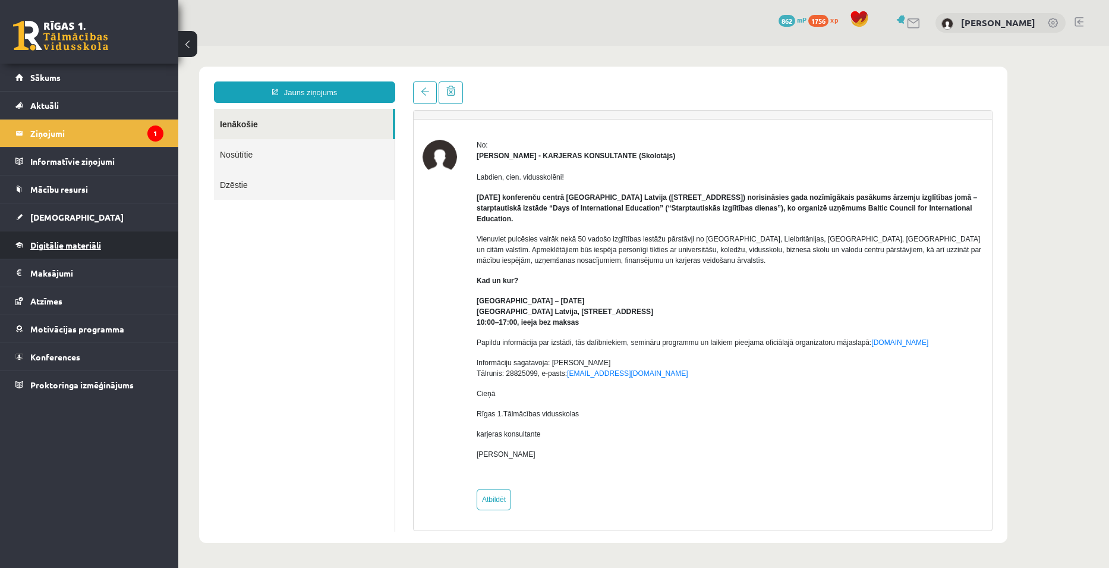  What do you see at coordinates (552, 297) in the screenshot?
I see `p: Papildu informācija par izstādi, tās dalībniekiem, semināru programmu un laikiem pieejama oficiāl...` at bounding box center [552, 297].